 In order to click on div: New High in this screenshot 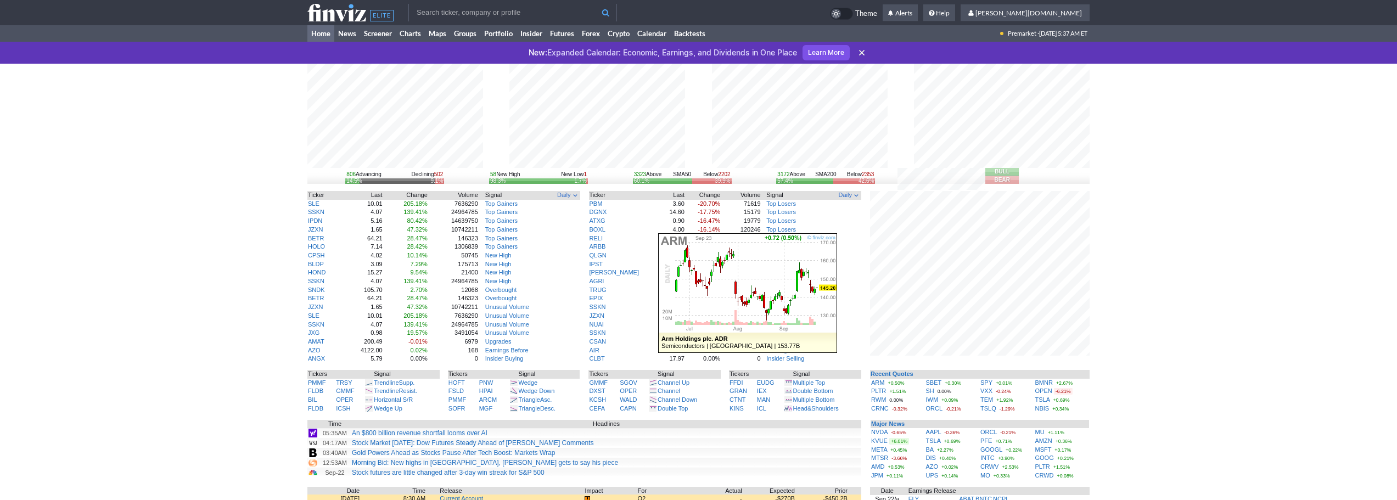, I will do `click(505, 175)`.